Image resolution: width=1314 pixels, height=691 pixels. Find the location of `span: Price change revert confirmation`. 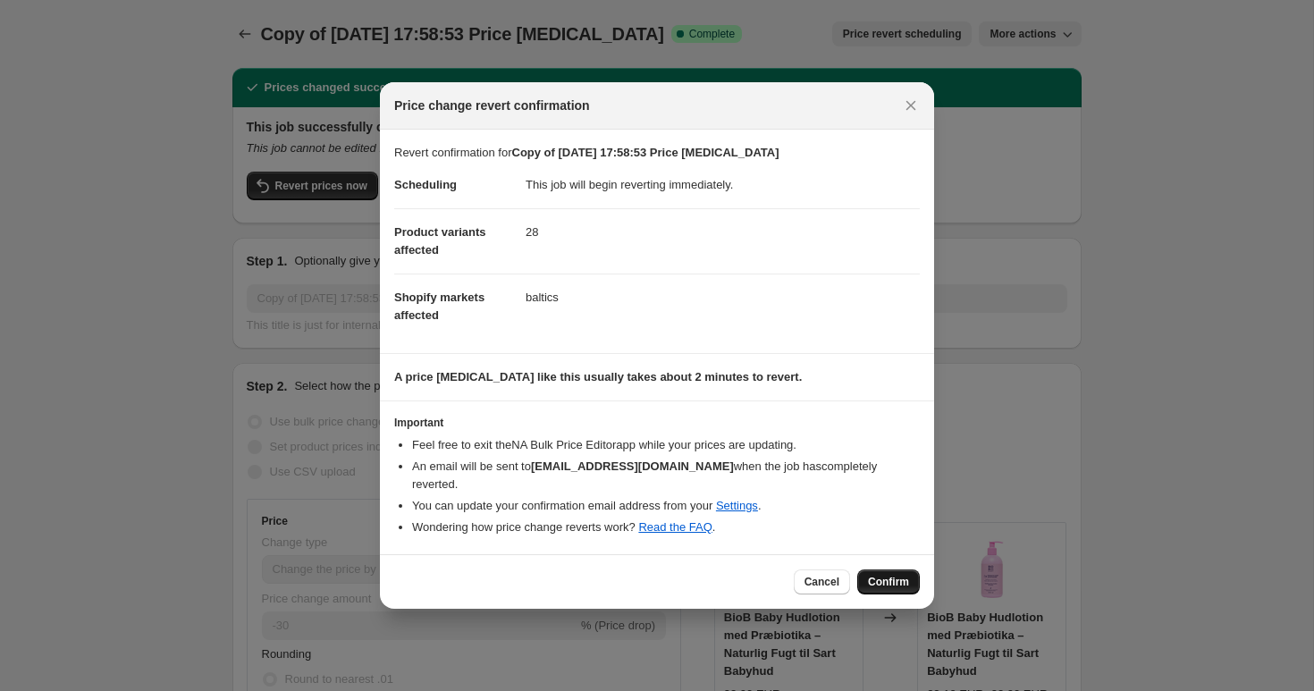

span: Price change revert confirmation is located at coordinates (491, 105).